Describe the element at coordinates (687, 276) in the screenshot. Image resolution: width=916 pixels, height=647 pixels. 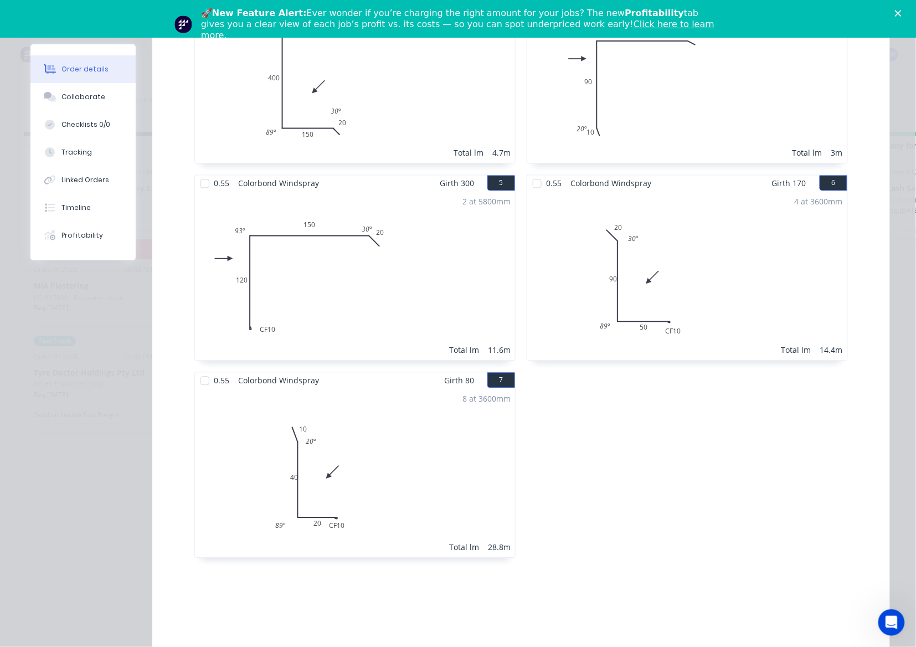
I see `div: 02090CF105030º89º4 at 3600mmTotal lm14.4m` at that location.